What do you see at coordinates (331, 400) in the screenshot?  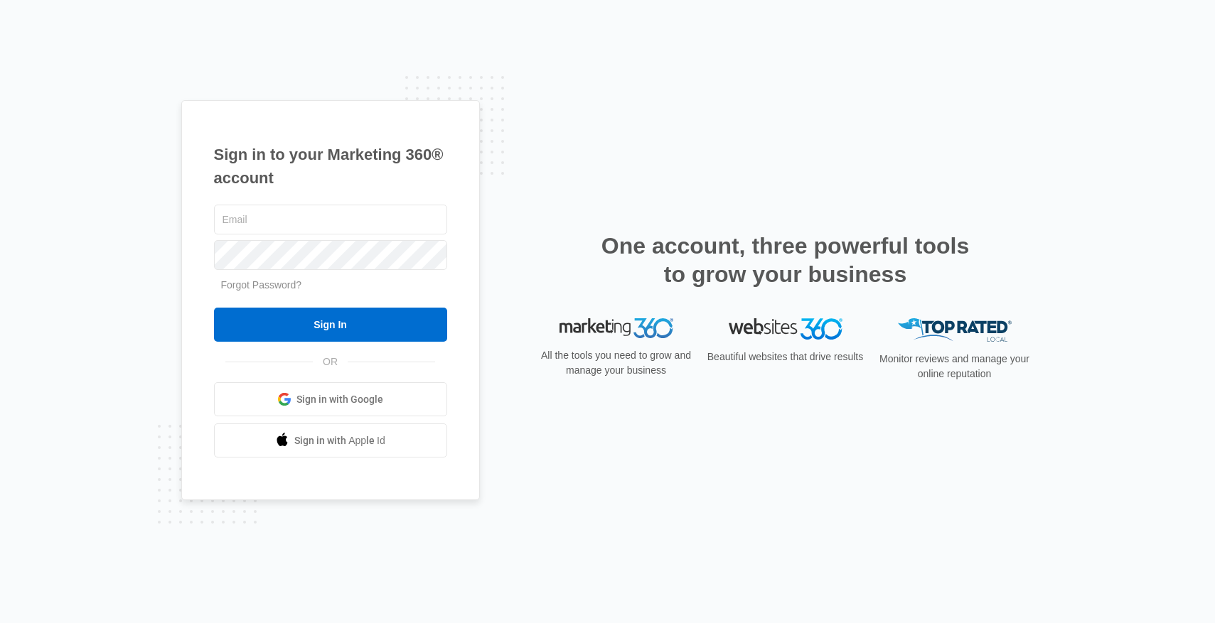 I see `a: Sign in with Google` at bounding box center [331, 400].